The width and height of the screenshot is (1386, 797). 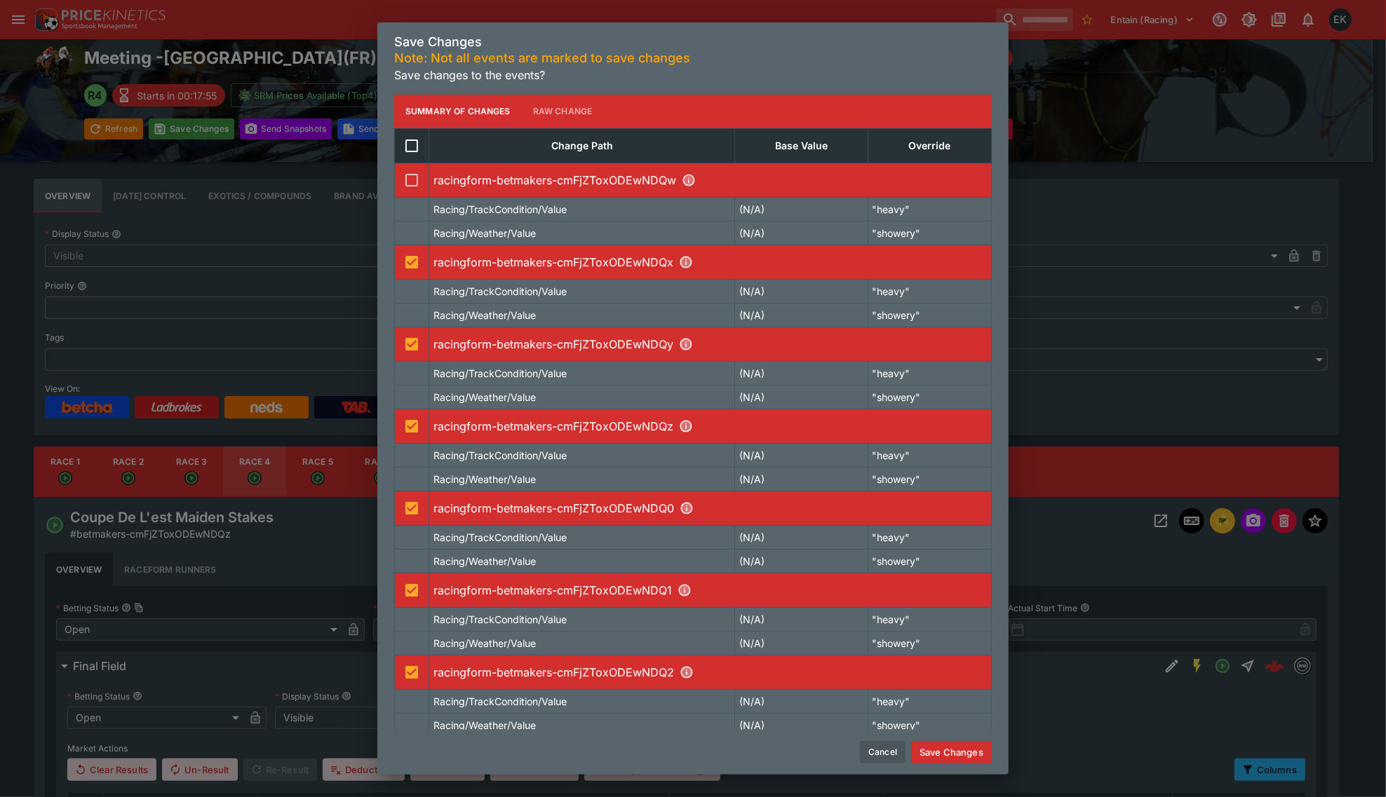 What do you see at coordinates (710, 590) in the screenshot?
I see `p: racingform-betmakers-cmFjZToxODEwNDQ1` at bounding box center [710, 590].